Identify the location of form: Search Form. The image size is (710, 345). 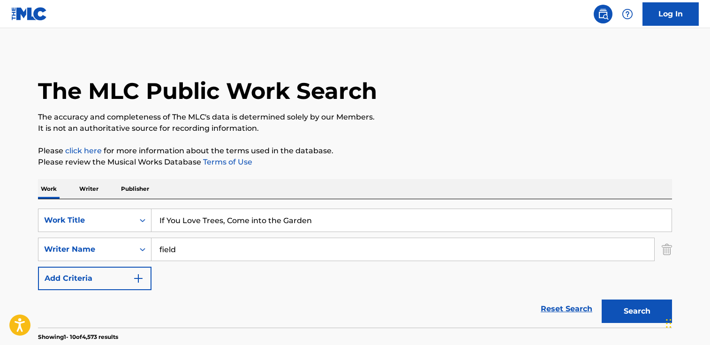
(355, 268).